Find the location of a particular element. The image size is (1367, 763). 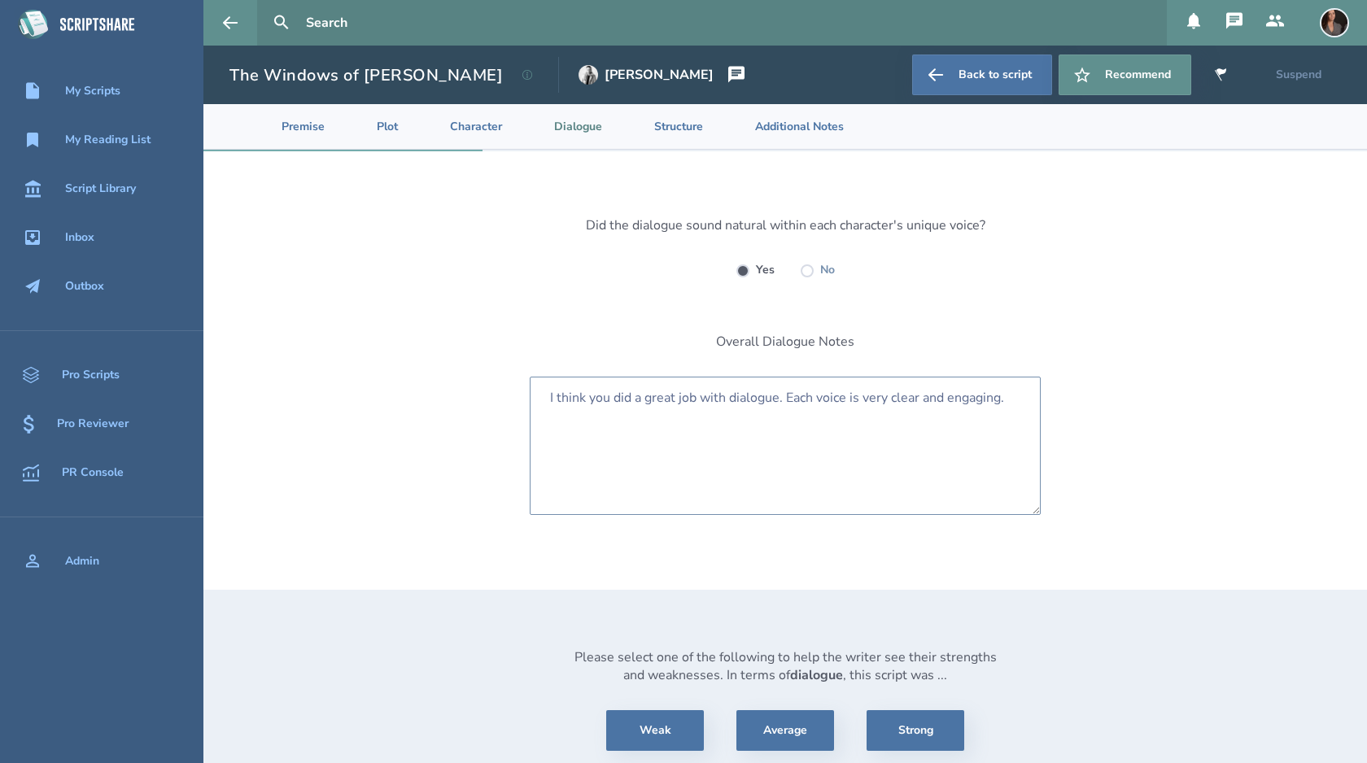

button: Weak is located at coordinates (655, 731).